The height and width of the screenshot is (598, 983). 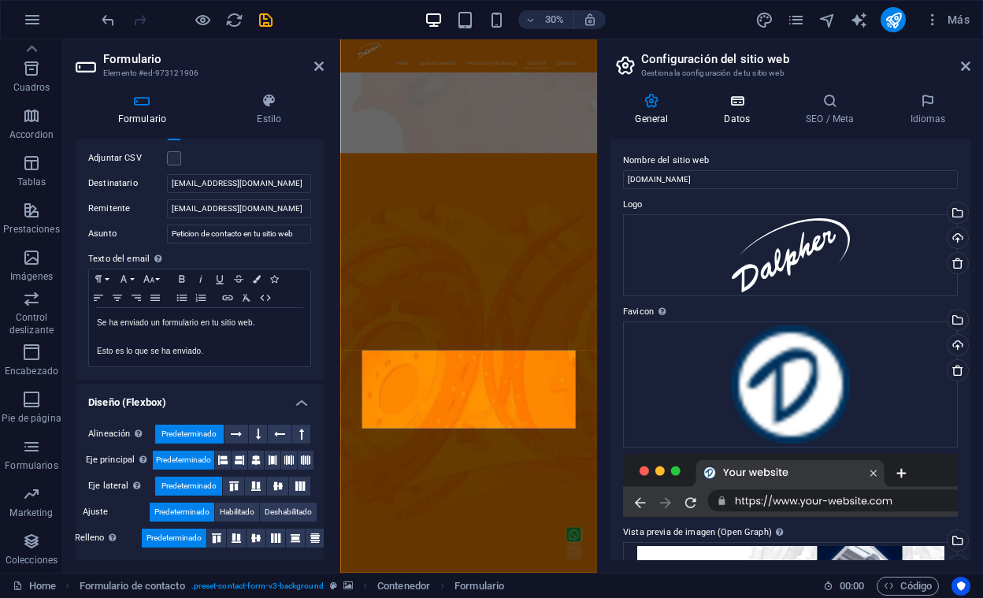 I want to click on p: Prestaciones, so click(x=31, y=229).